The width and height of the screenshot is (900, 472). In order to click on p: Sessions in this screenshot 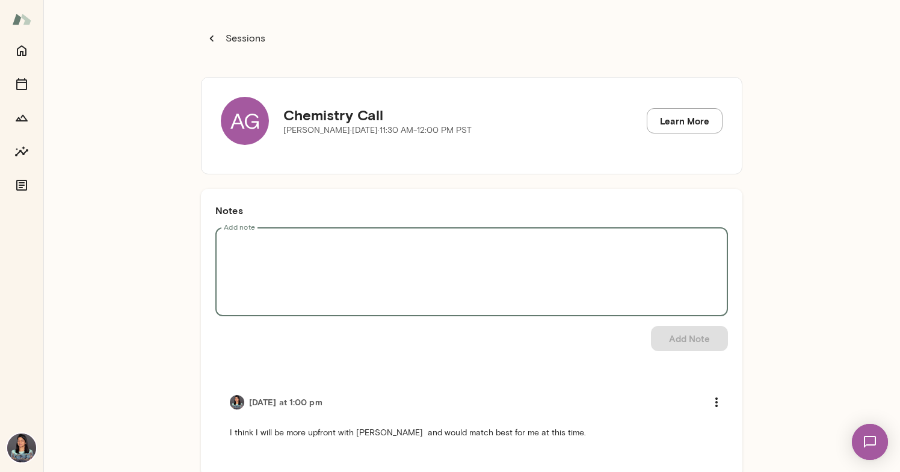, I will do `click(244, 39)`.